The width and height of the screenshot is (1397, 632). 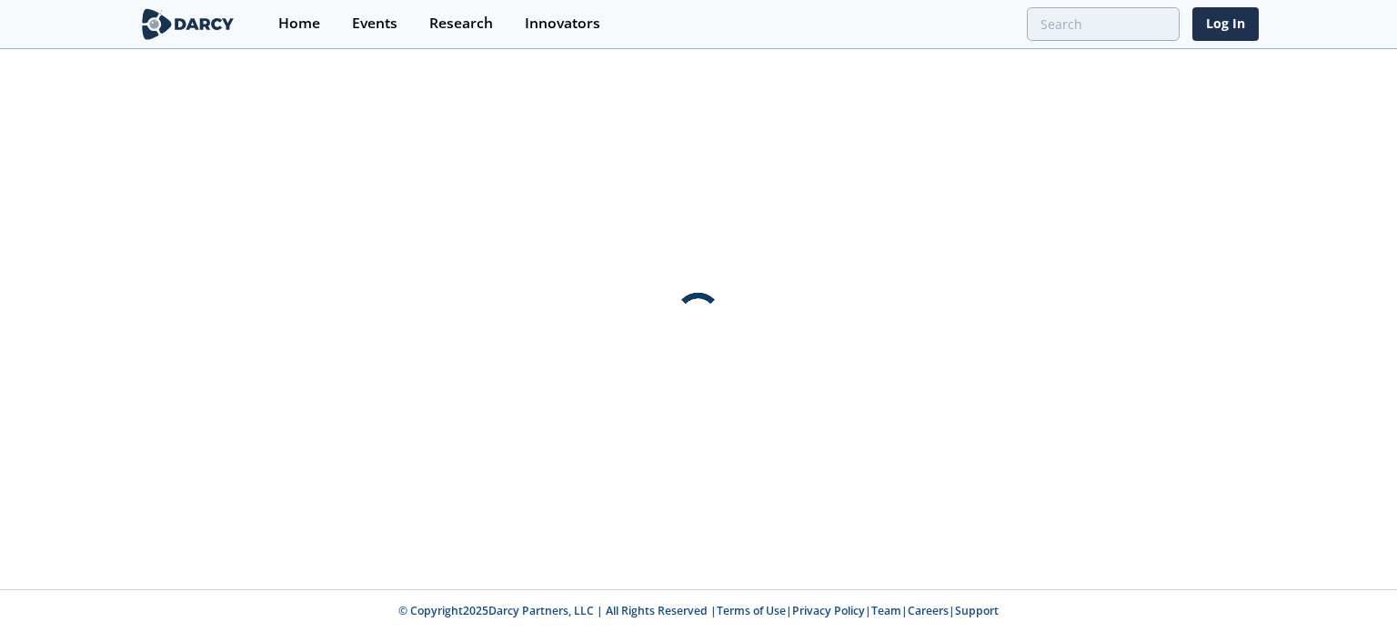 What do you see at coordinates (751, 610) in the screenshot?
I see `a: Terms of Use` at bounding box center [751, 610].